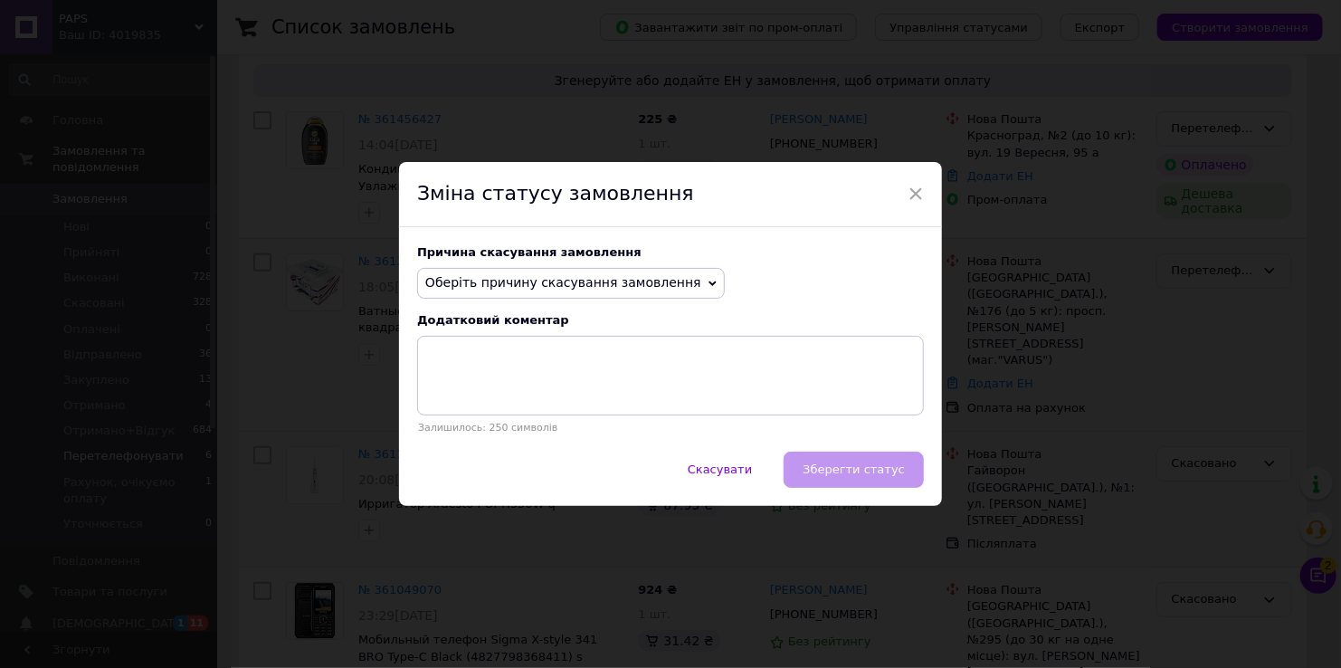 The height and width of the screenshot is (668, 1341). What do you see at coordinates (719, 470) in the screenshot?
I see `button: Скасувати` at bounding box center [719, 470].